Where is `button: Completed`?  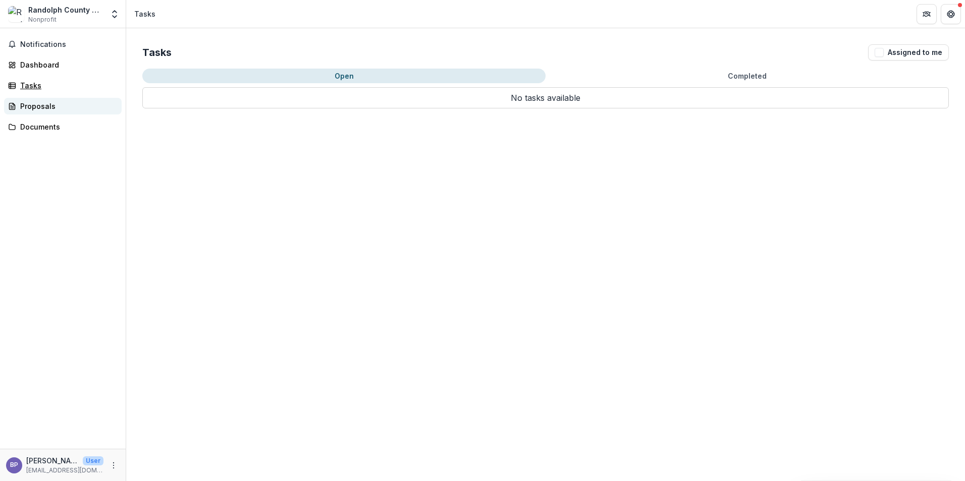 button: Completed is located at coordinates (747, 76).